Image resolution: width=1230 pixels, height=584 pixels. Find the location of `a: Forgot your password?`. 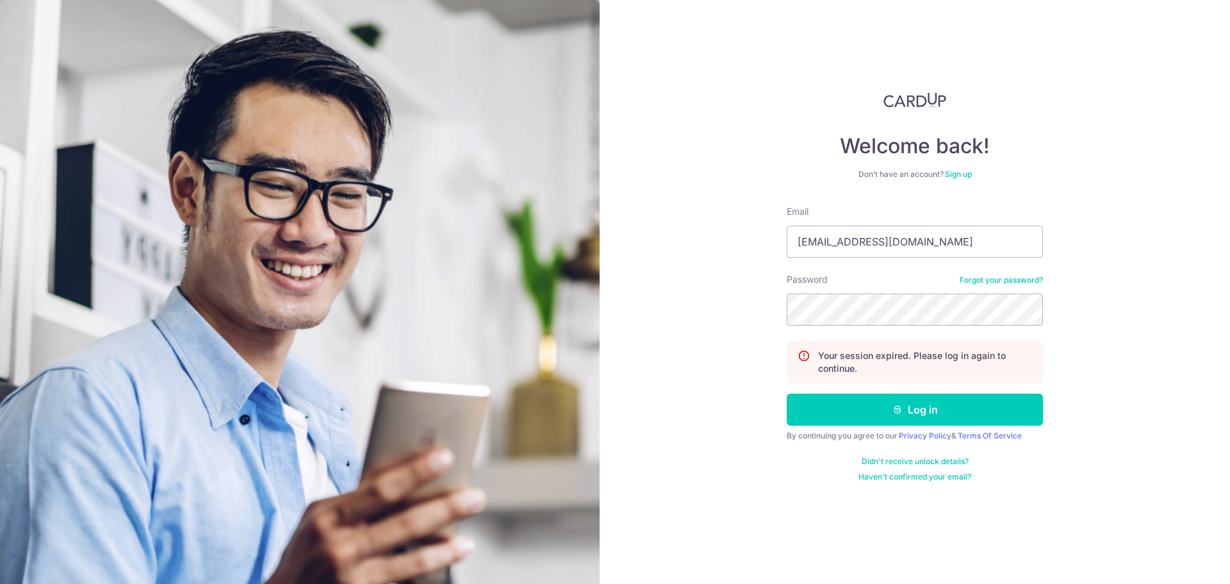

a: Forgot your password? is located at coordinates (1001, 280).